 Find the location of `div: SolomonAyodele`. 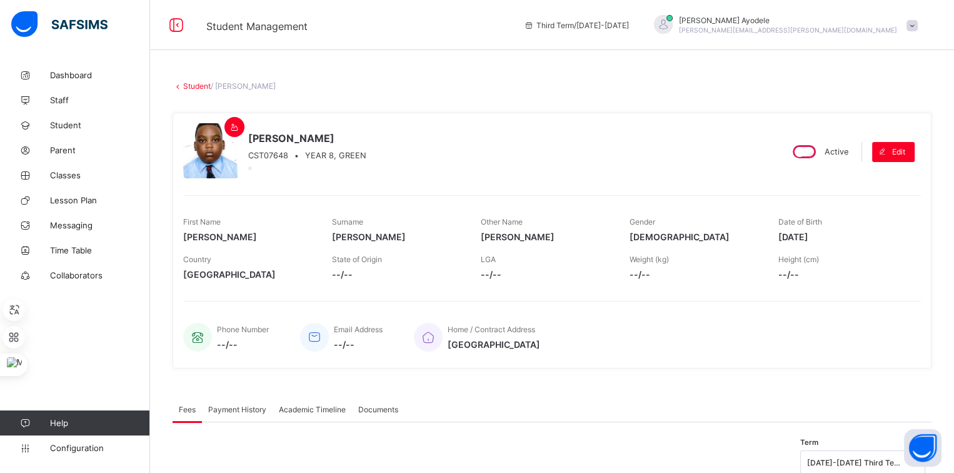

div: SolomonAyodele is located at coordinates (783, 25).